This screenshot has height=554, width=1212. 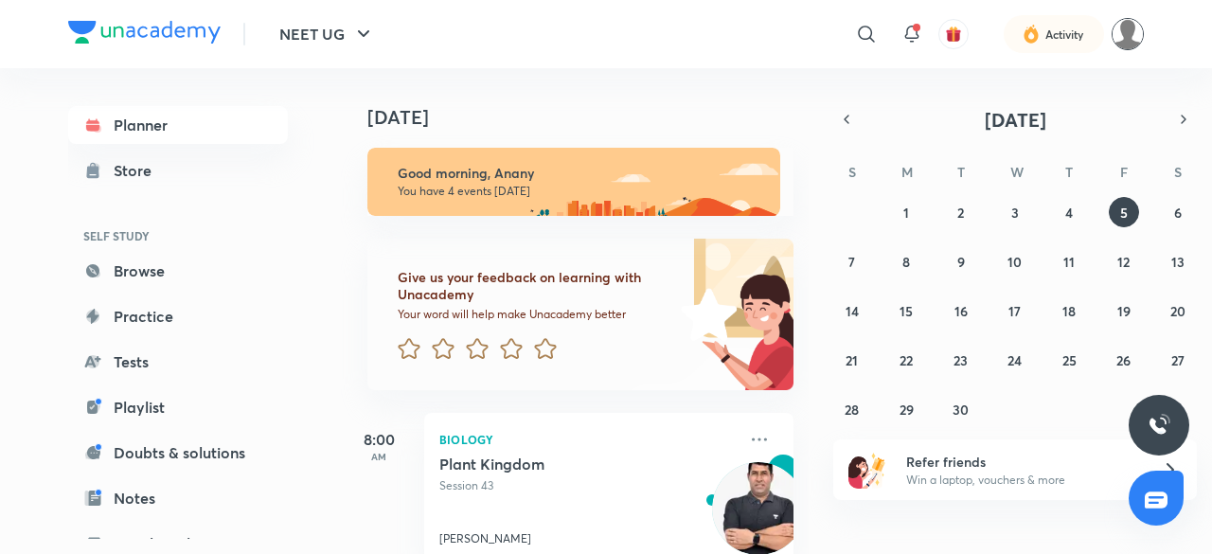 What do you see at coordinates (961, 311) in the screenshot?
I see `button: September 16, 2025` at bounding box center [961, 311].